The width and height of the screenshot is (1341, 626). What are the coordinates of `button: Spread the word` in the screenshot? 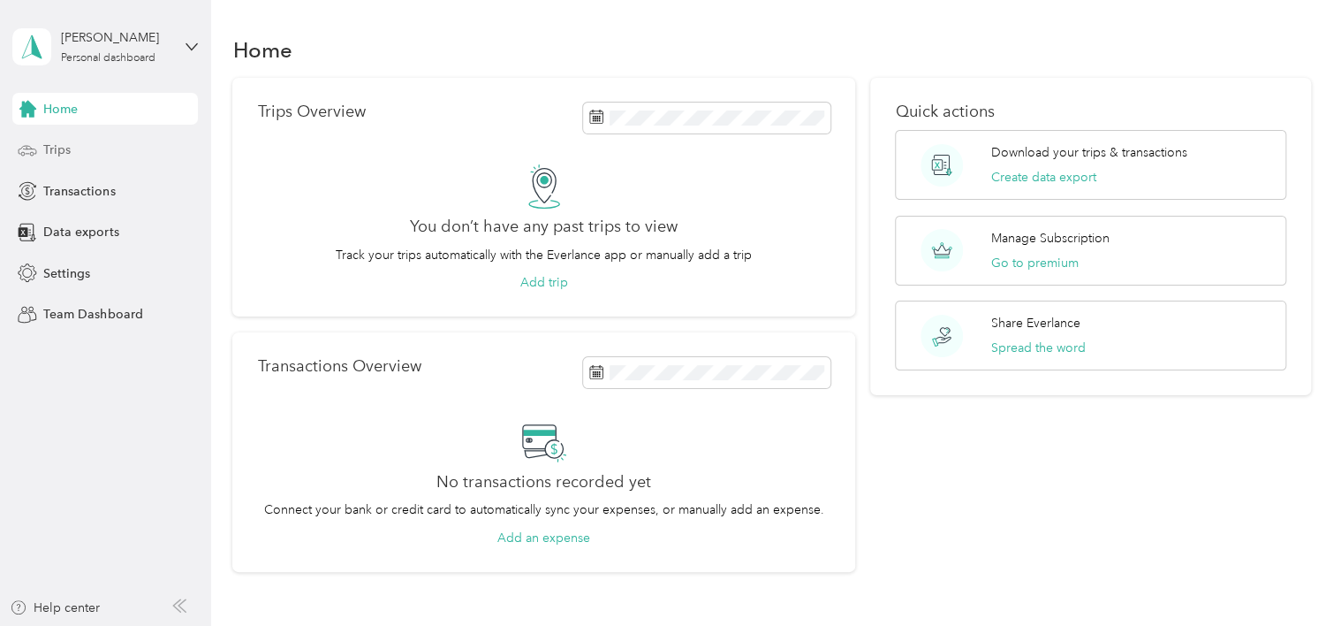 It's located at (1038, 347).